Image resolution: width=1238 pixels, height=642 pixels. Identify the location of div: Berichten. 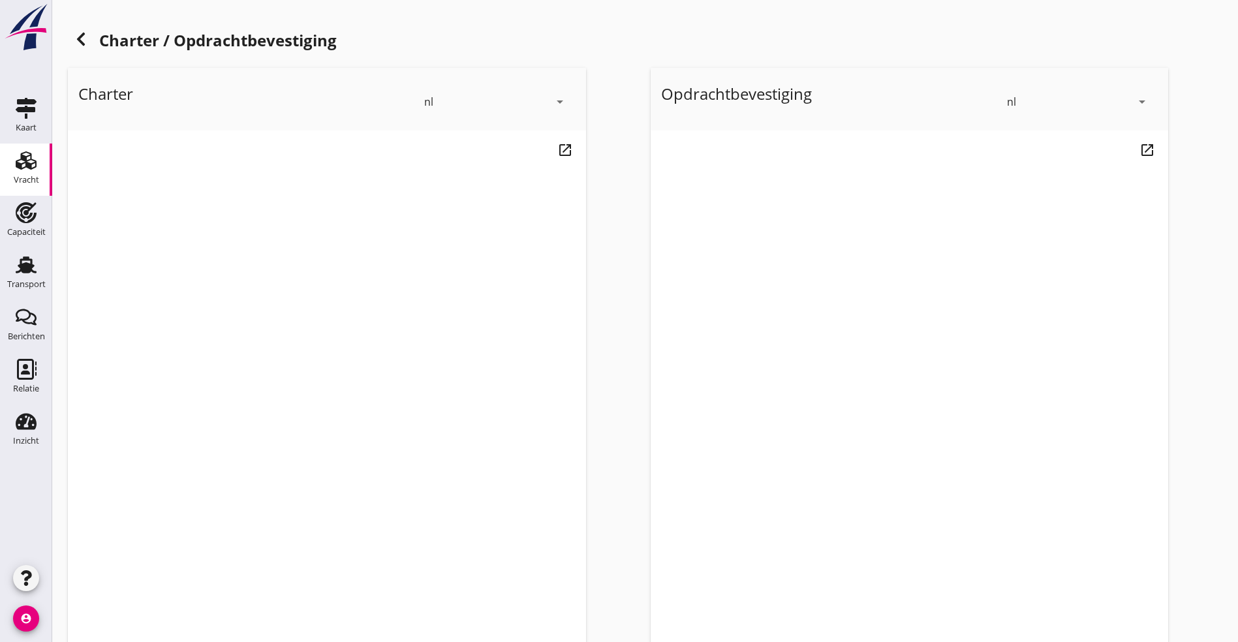
(26, 336).